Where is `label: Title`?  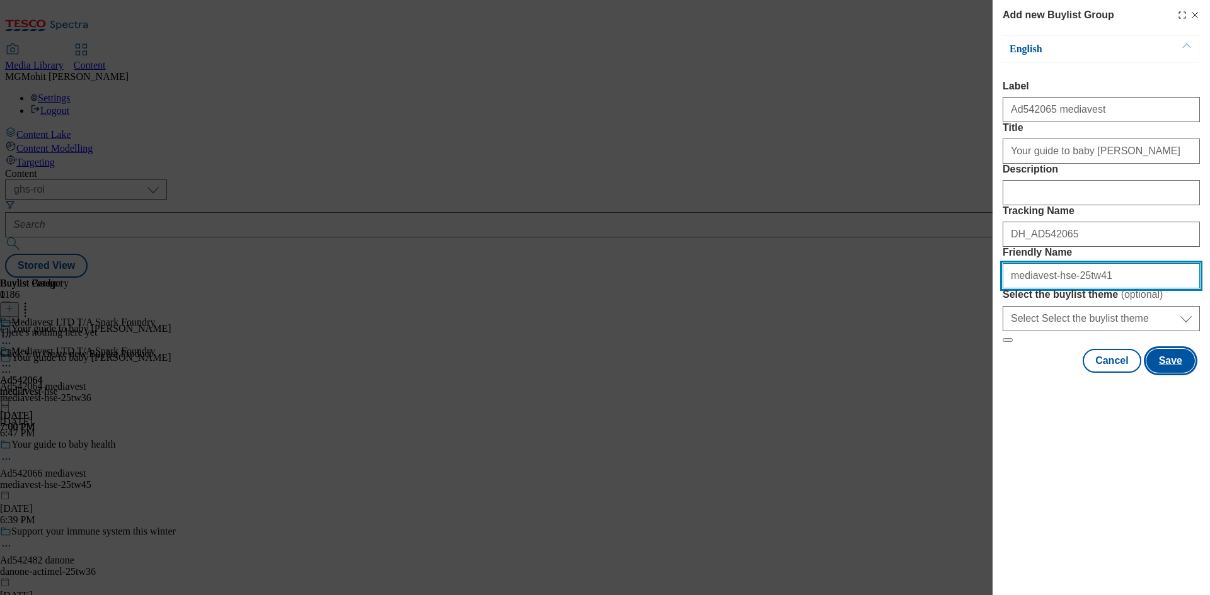
label: Title is located at coordinates (1101, 128).